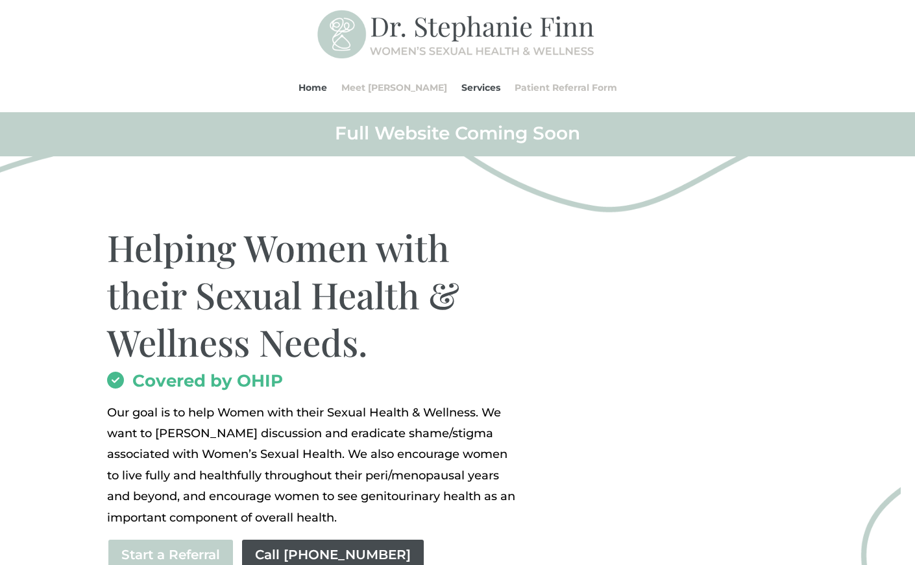 Image resolution: width=915 pixels, height=565 pixels. Describe the element at coordinates (313, 384) in the screenshot. I see `h2: Covered by OHIP` at that location.